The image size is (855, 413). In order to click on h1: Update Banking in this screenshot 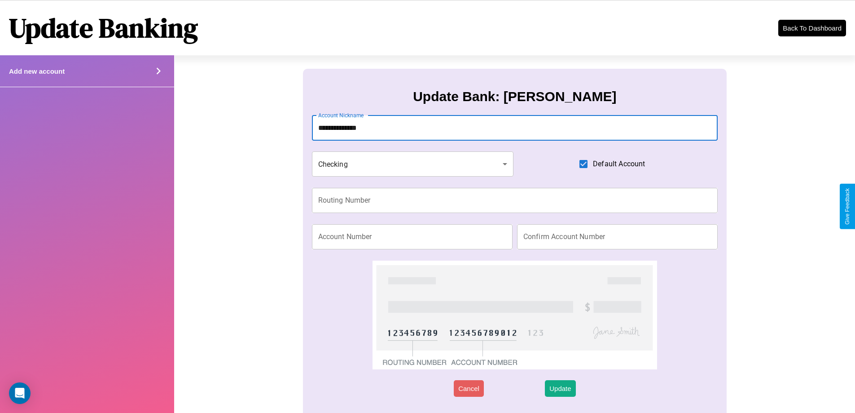, I will do `click(103, 28)`.